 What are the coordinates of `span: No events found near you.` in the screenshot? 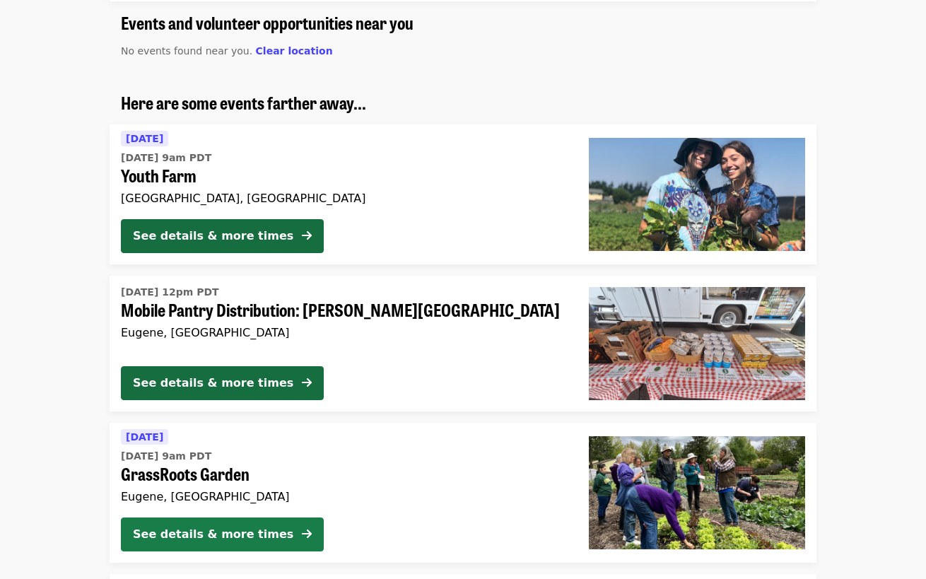 It's located at (187, 51).